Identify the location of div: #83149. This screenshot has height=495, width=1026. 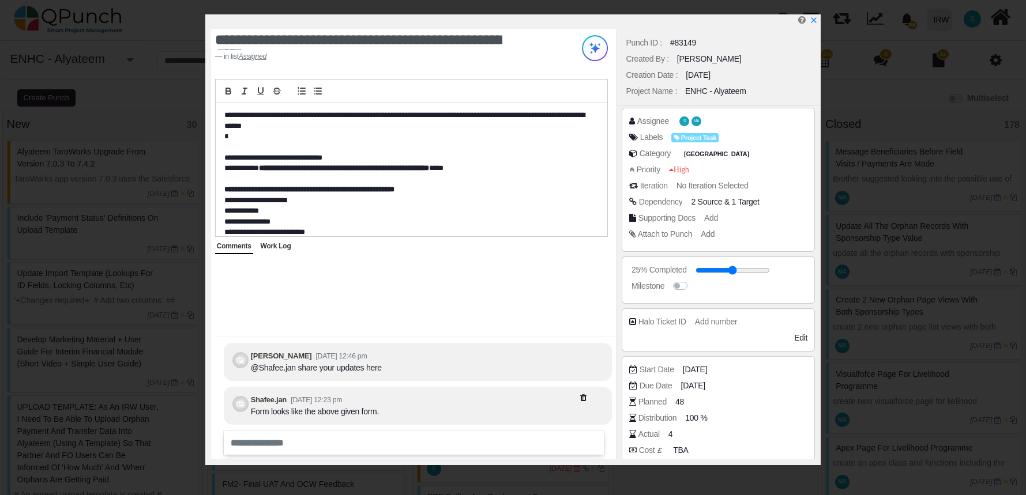
(683, 43).